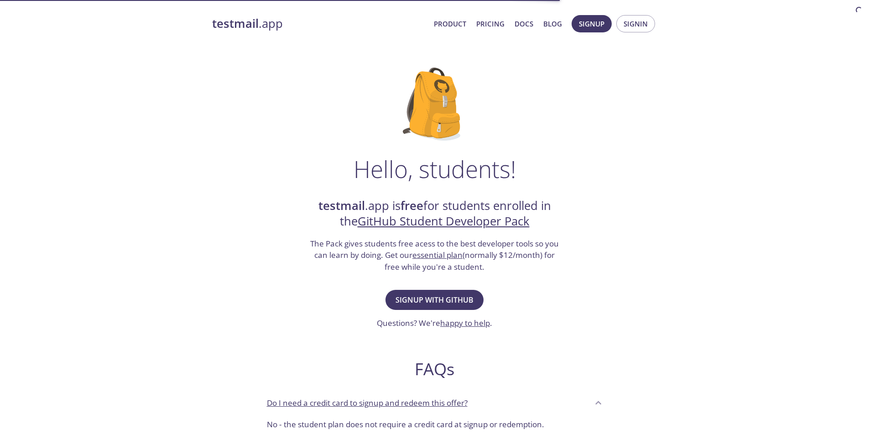 Image resolution: width=869 pixels, height=435 pixels. What do you see at coordinates (434, 300) in the screenshot?
I see `span: Signup with GitHub` at bounding box center [434, 300].